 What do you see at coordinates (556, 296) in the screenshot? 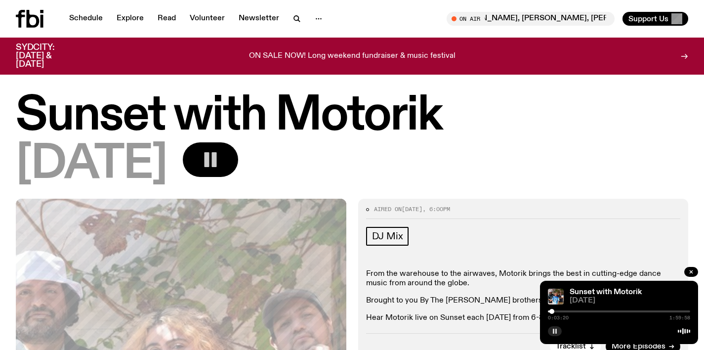
I see `img: Andrew, Reenie, and Pat stand in a row, smiling at the camera, in dappled light with a vine leafe...` at bounding box center [556, 296].